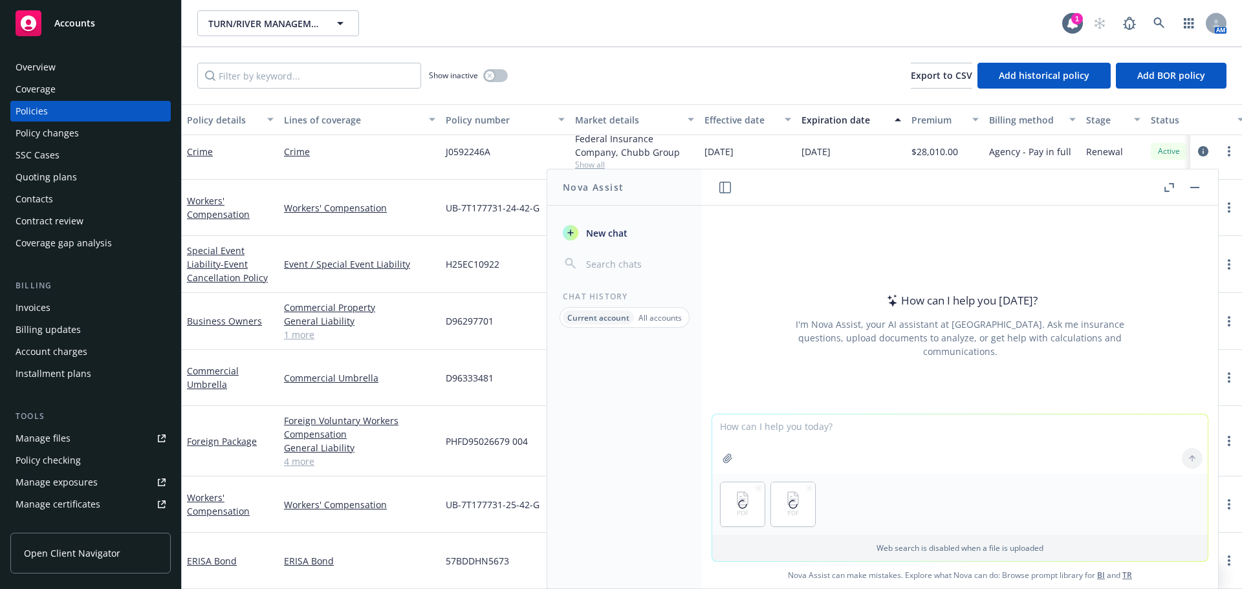  I want to click on a: Contract review, so click(91, 221).